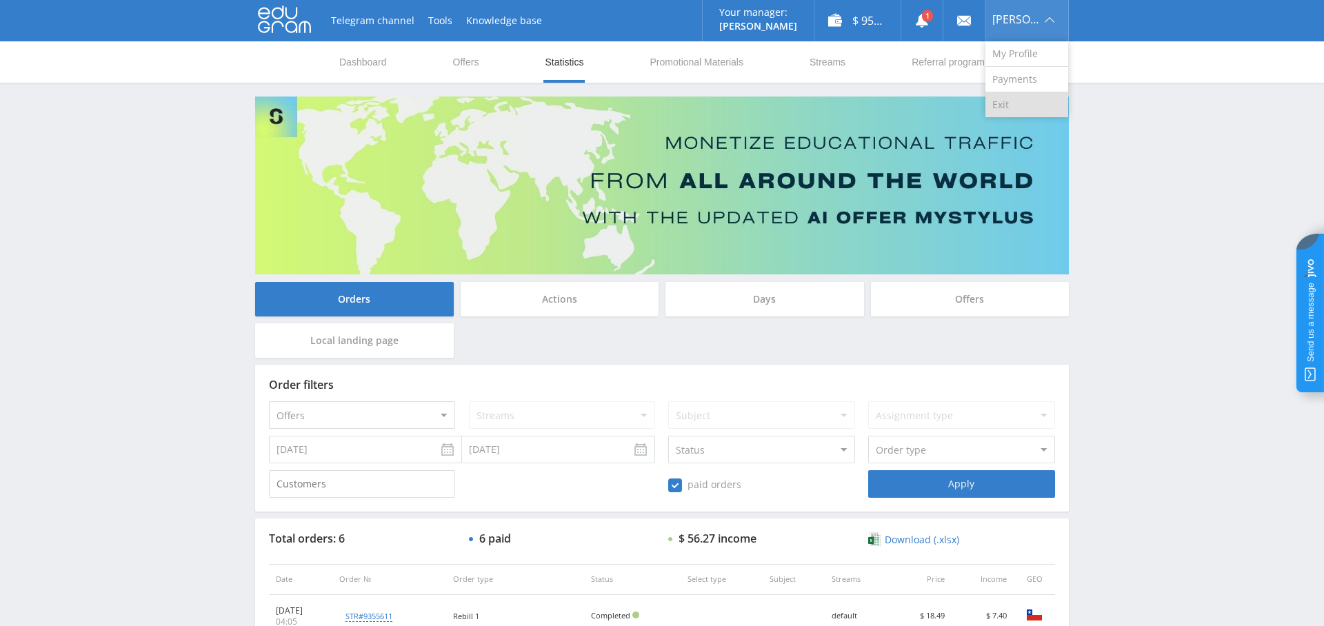 The image size is (1324, 626). Describe the element at coordinates (369, 617) in the screenshot. I see `div: str#9355611` at that location.